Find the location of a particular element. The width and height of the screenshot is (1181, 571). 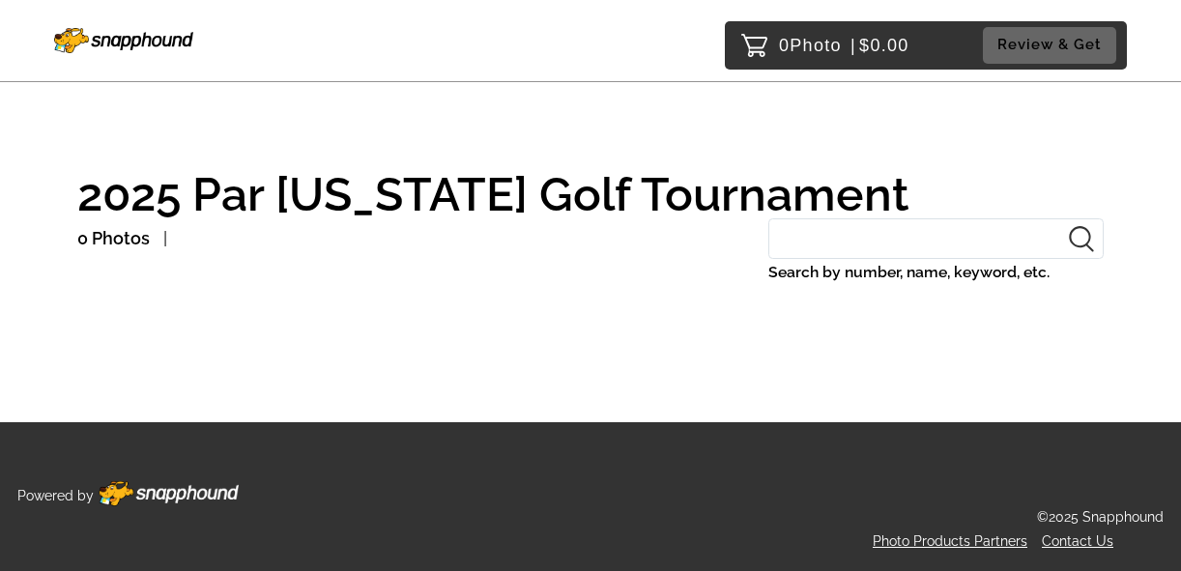

p: 0 Photos is located at coordinates (113, 239).